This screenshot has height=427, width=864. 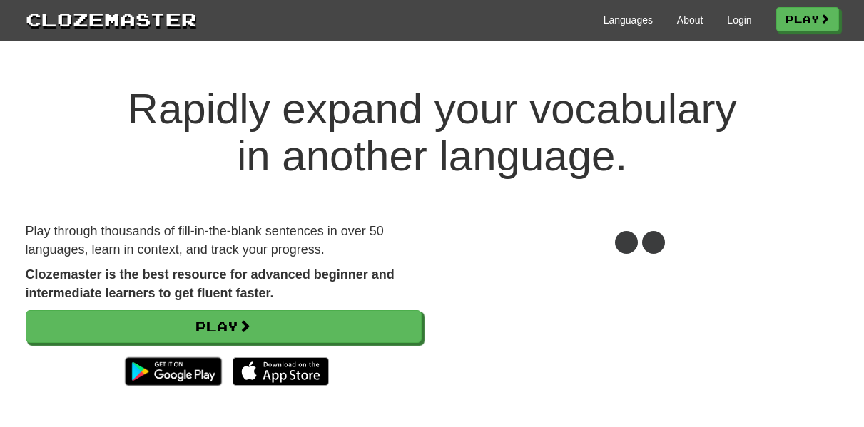 I want to click on img: Download_on_the_App_Store_Badge_US-UK_135x40-25178aeef6eb6b83b96f5f2d004eda3bffbb37122de64afbaef7..., so click(x=280, y=372).